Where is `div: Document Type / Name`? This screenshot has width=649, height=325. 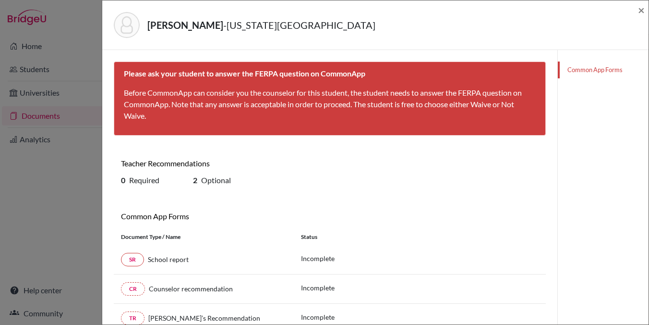
div: Document Type / Name is located at coordinates (204, 237).